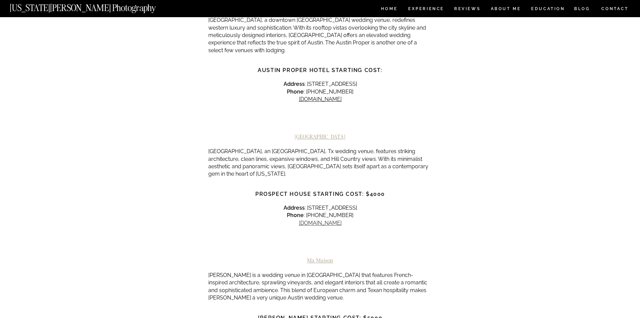 Image resolution: width=640 pixels, height=318 pixels. I want to click on nav: Experience, so click(426, 9).